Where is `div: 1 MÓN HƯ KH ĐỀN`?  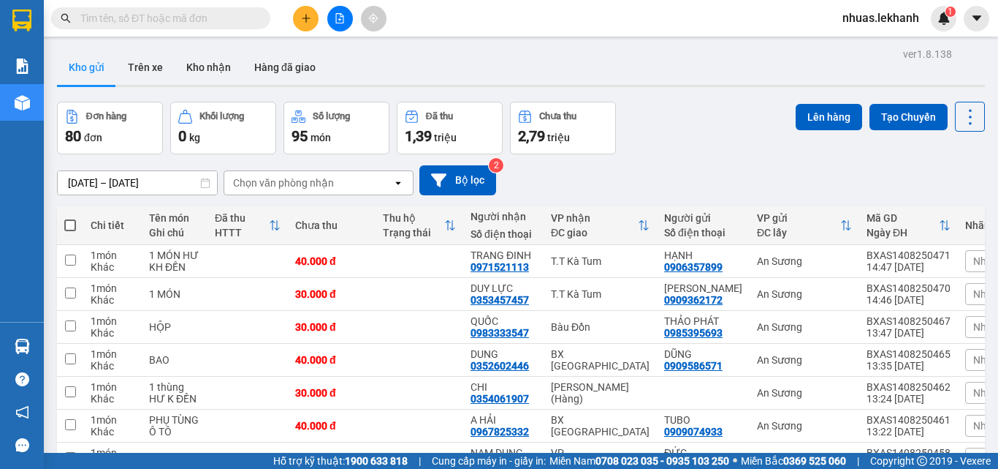 div: 1 MÓN HƯ KH ĐỀN is located at coordinates (175, 261).